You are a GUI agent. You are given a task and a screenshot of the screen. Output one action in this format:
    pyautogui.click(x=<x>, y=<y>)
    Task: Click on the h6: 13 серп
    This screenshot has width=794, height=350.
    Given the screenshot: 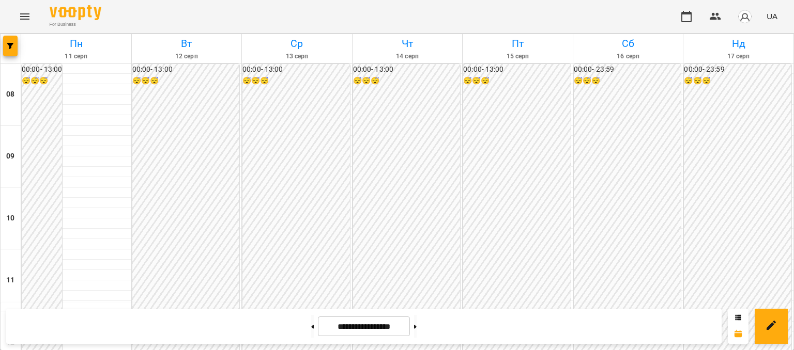 What is the action you would take?
    pyautogui.click(x=297, y=56)
    